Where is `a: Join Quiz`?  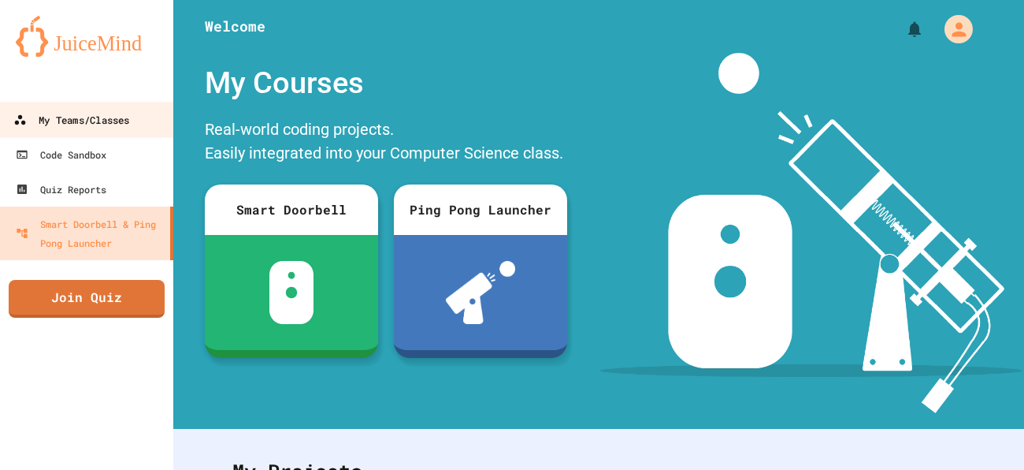 a: Join Quiz is located at coordinates (87, 299).